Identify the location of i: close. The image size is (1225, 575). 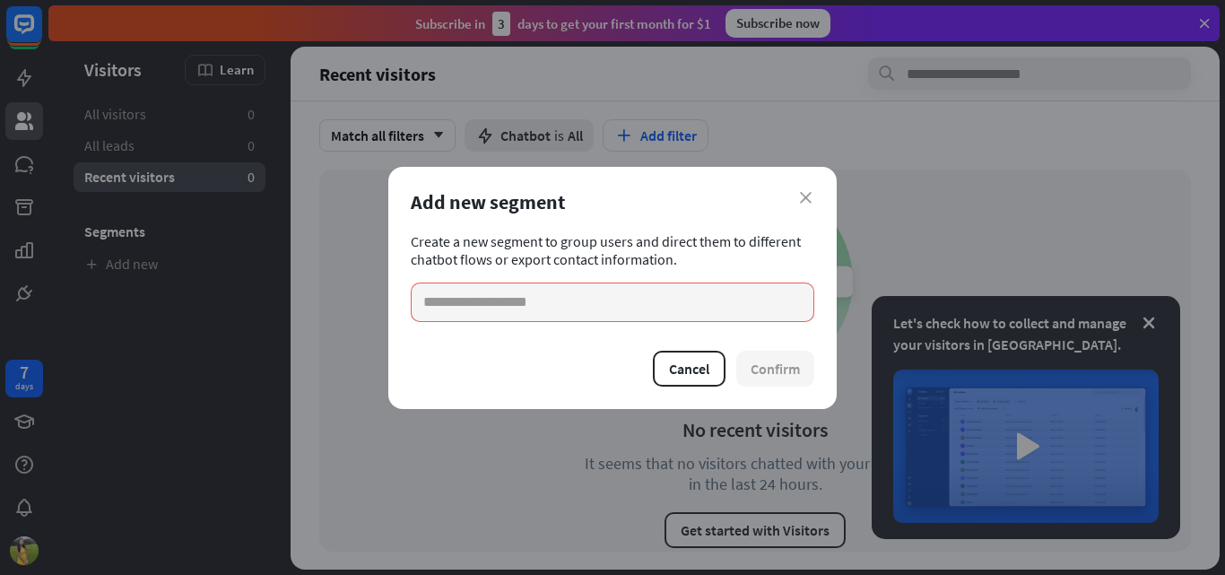
(806, 197).